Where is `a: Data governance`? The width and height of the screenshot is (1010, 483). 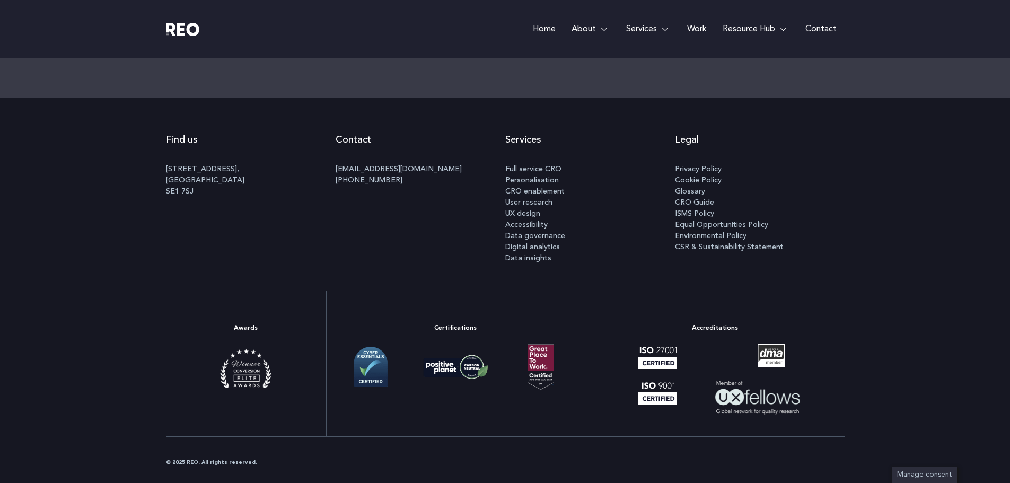 a: Data governance is located at coordinates (590, 236).